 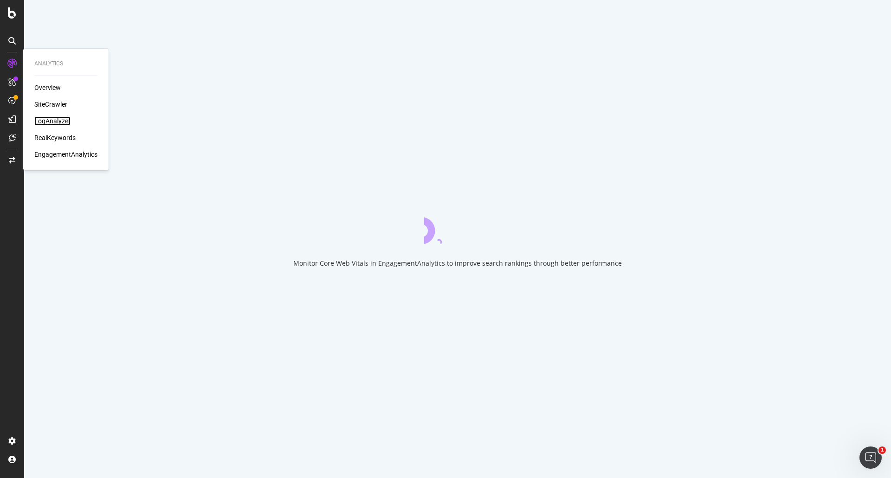 What do you see at coordinates (55, 138) in the screenshot?
I see `div: RealKeywords` at bounding box center [55, 138].